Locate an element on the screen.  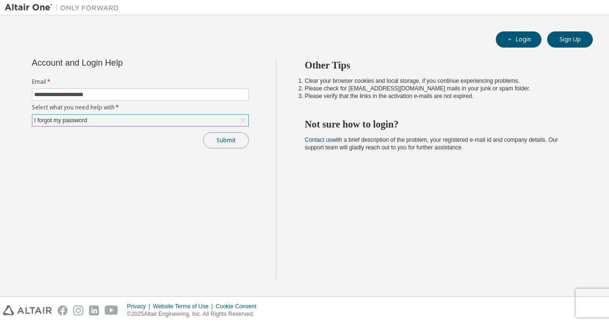
label: Email is located at coordinates (140, 82).